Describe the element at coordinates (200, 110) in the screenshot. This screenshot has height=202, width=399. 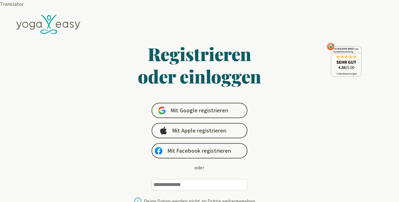
I see `span: Mit Google registrieren` at that location.